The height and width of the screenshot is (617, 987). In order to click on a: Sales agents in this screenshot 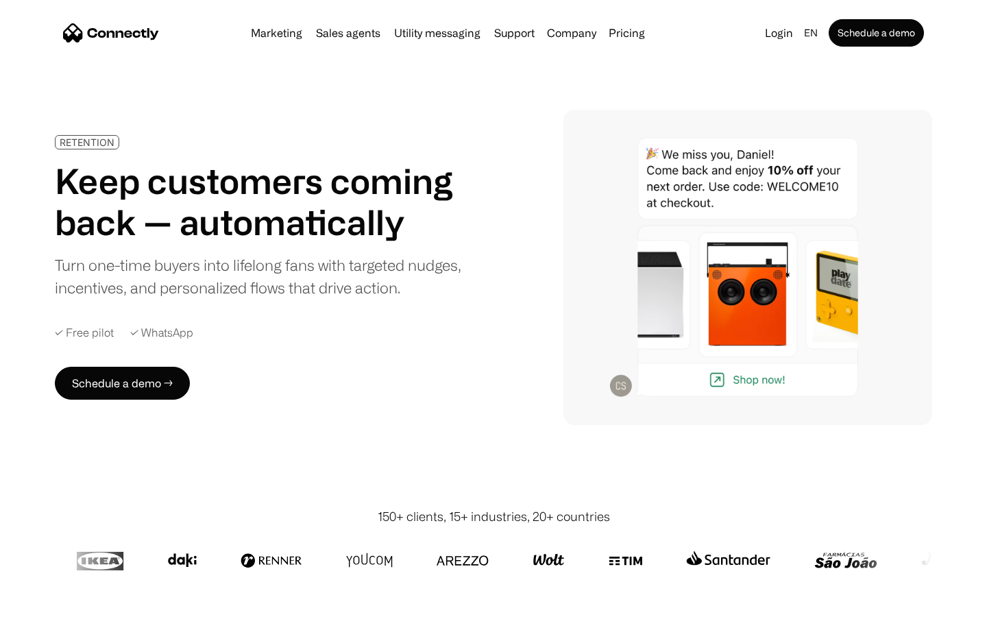, I will do `click(348, 33)`.